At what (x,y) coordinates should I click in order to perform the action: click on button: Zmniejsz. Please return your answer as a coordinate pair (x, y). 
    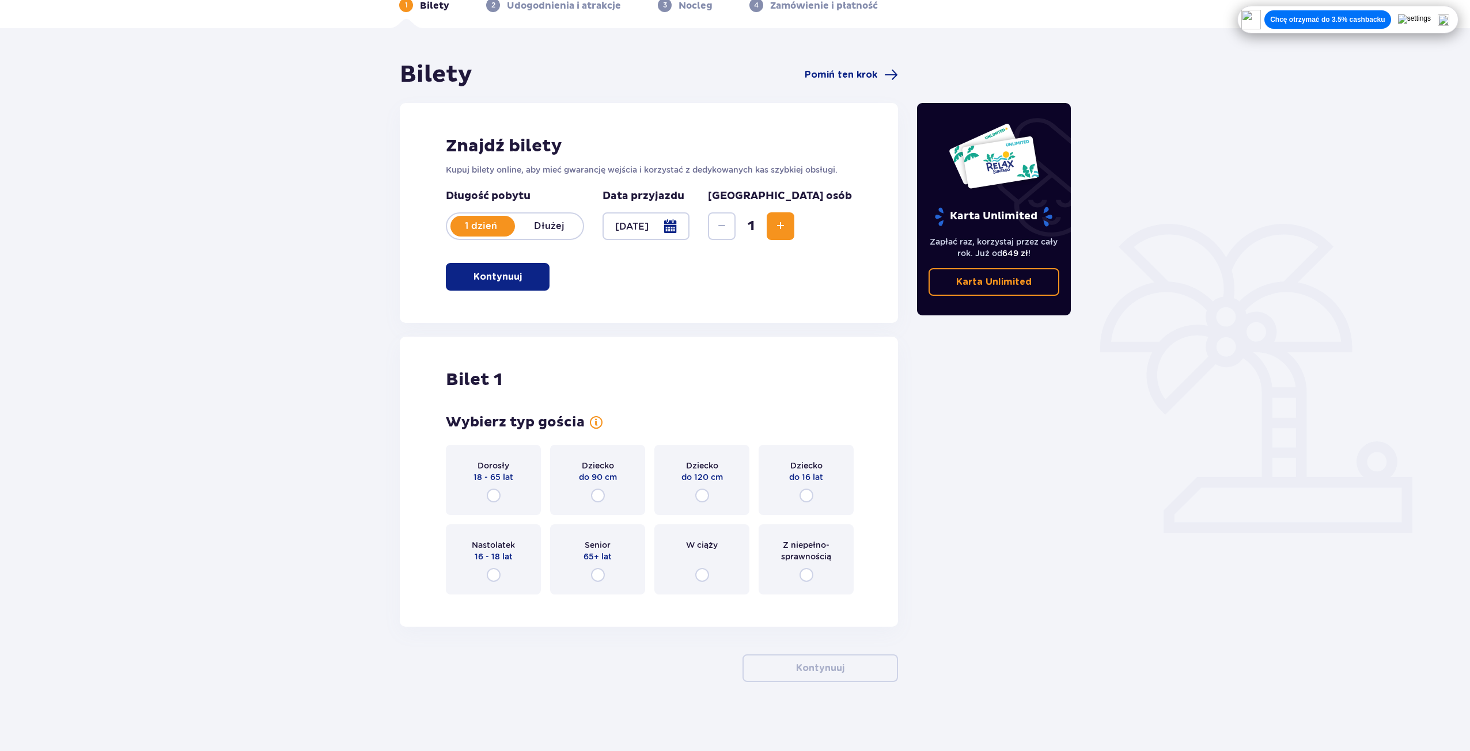
    Looking at the image, I should click on (722, 226).